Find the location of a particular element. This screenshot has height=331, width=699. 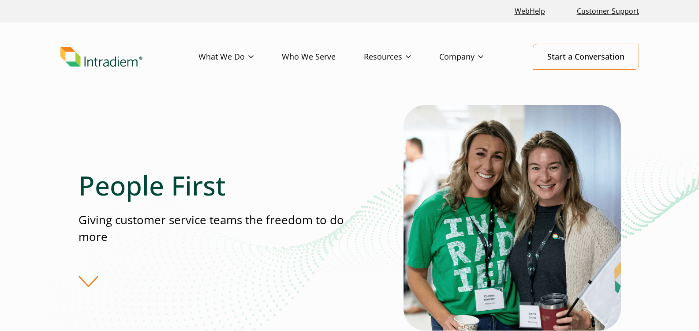

a: Link opens in a new window is located at coordinates (529, 11).